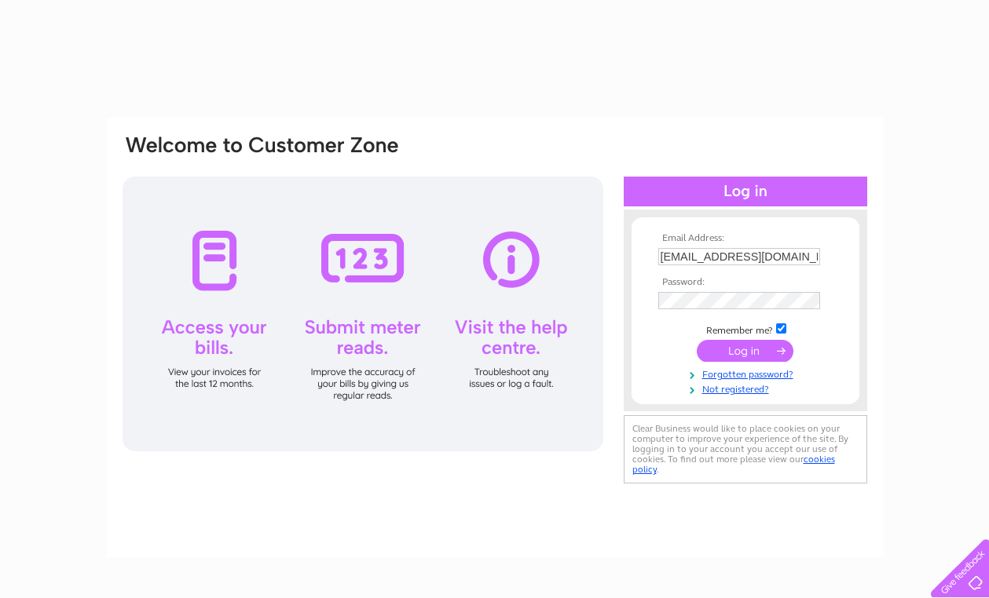  Describe the element at coordinates (747, 373) in the screenshot. I see `a: Forgotten password?` at that location.